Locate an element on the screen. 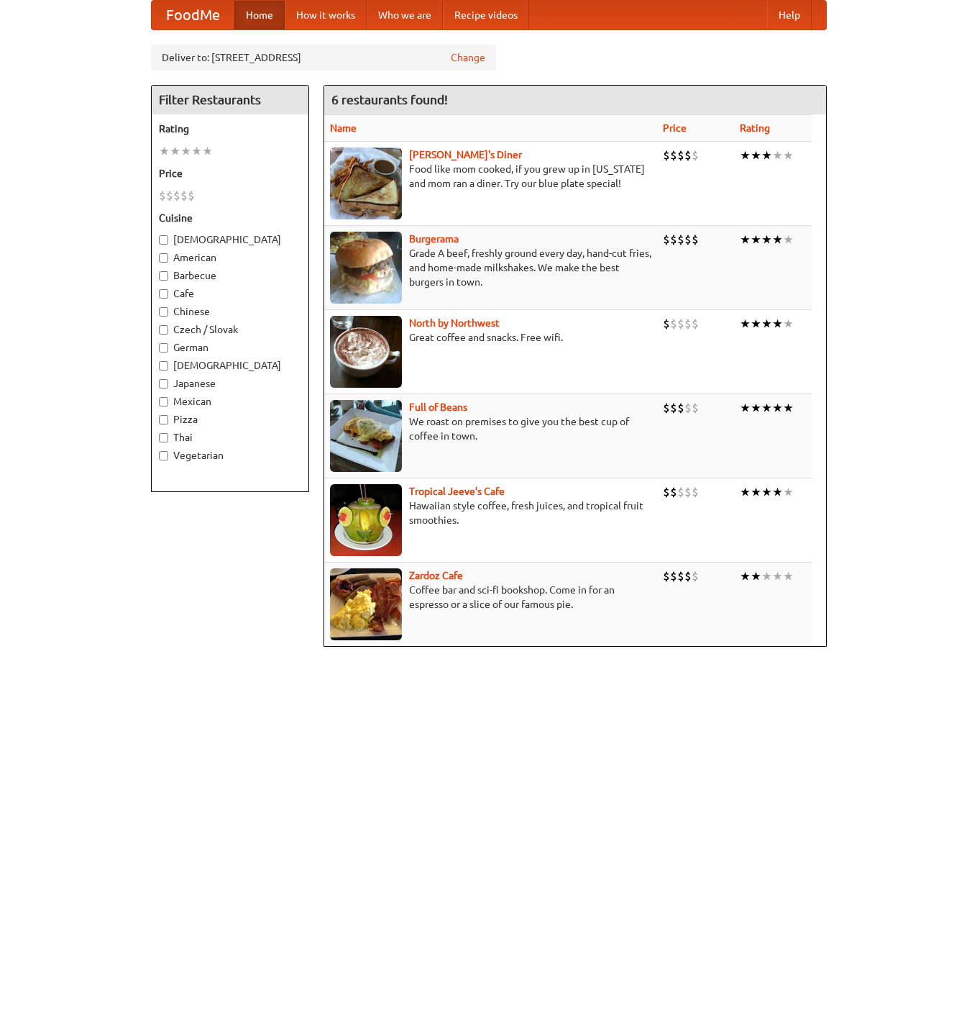 The image size is (977, 1018). a: Name is located at coordinates (343, 128).